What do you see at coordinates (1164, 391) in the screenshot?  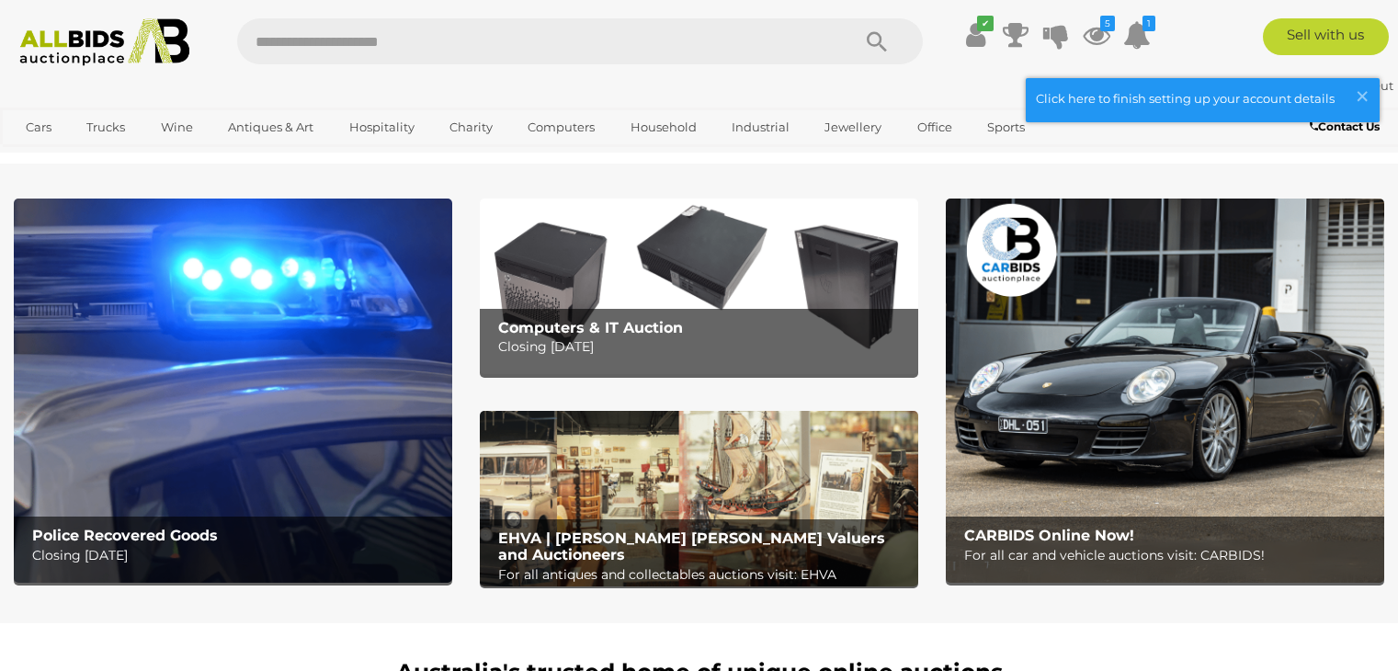 I see `img: CARBIDS Online Now!` at bounding box center [1164, 391].